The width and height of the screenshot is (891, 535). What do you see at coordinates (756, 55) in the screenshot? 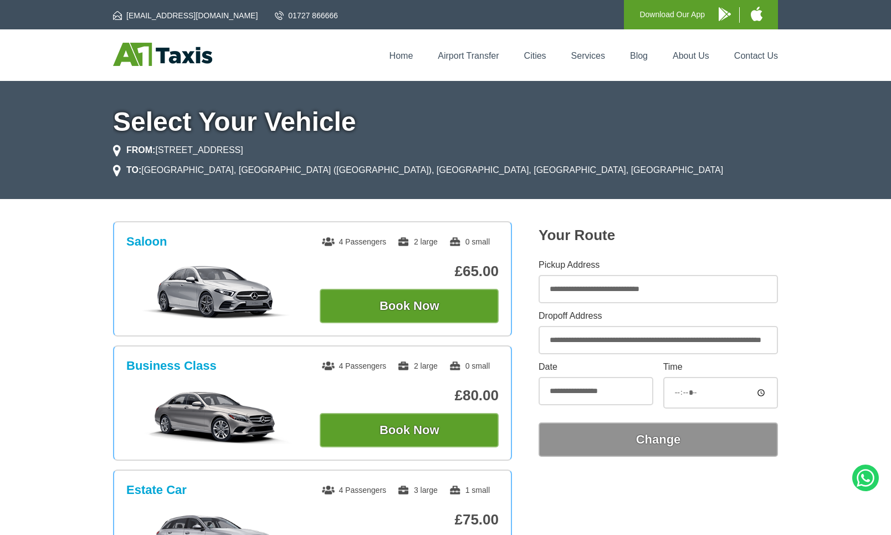
I see `a: Contact Us` at bounding box center [756, 55].